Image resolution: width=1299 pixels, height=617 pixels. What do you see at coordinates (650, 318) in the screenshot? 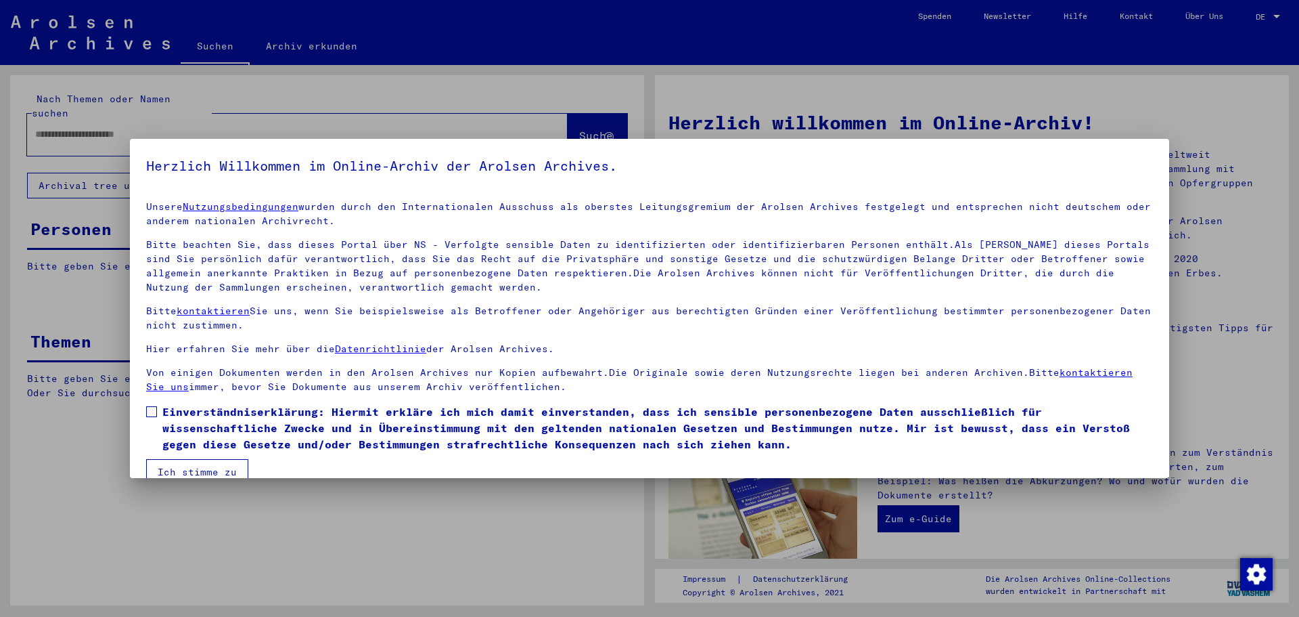
I see `p: Bitte Sie uns, wenn Sie beispielsweise als Betroffener oder Angehöriger aus berechtigten Gründen ...` at bounding box center [650, 318].